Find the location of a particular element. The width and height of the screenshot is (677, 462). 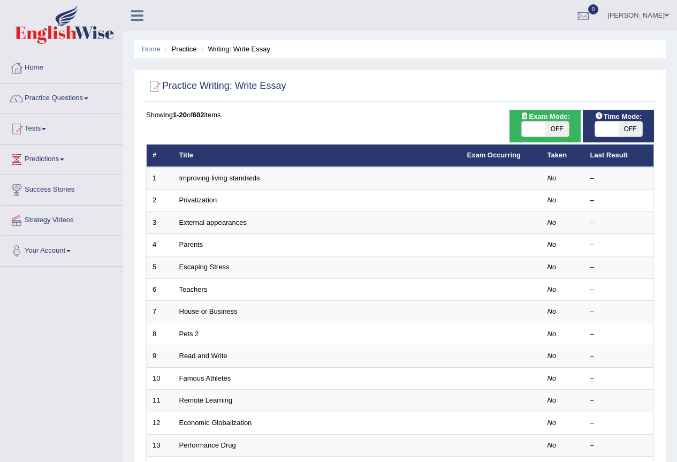

b: 602 is located at coordinates (199, 115).